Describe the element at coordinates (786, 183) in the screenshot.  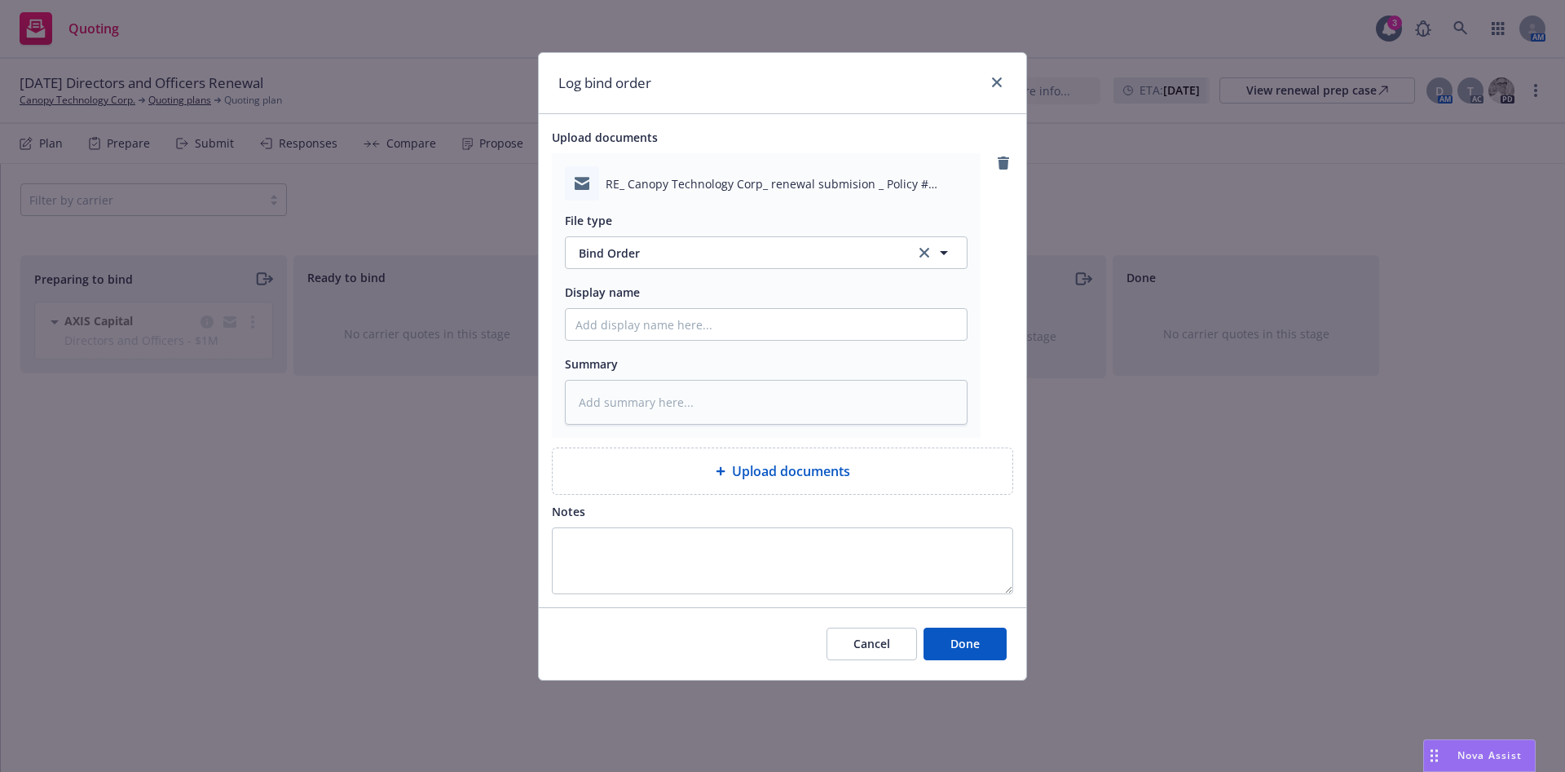
I see `span: RE_ Canopy Technology Corp_ renewal submision _ Policy # AXIS00001296003 _ exp 8_31_25.msg` at that location.